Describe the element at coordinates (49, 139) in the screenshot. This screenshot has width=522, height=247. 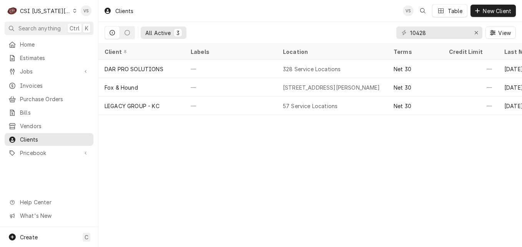
I see `a: Clients` at that location.